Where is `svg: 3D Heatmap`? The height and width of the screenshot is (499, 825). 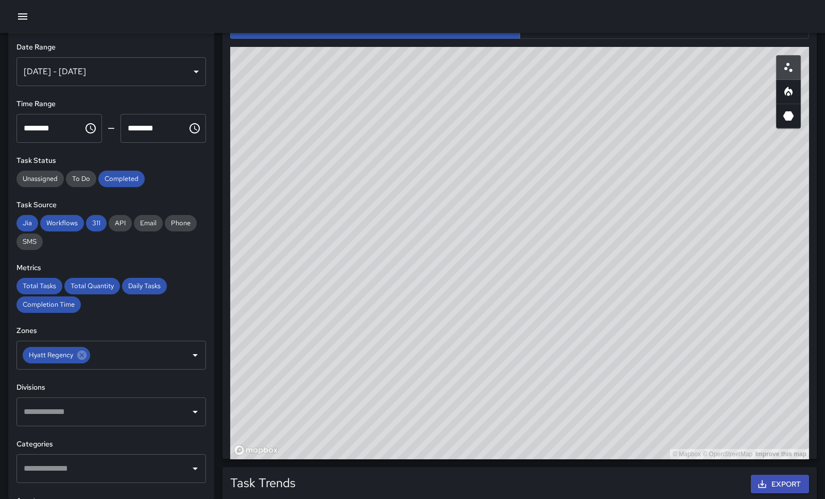 svg: 3D Heatmap is located at coordinates (789, 116).